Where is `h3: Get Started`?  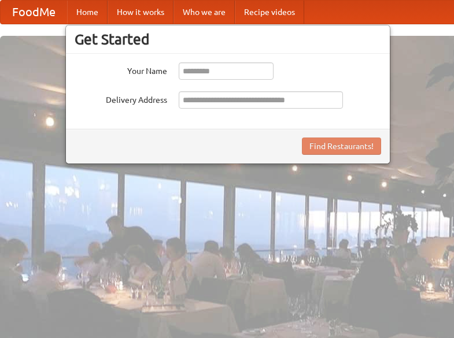 h3: Get Started is located at coordinates (228, 39).